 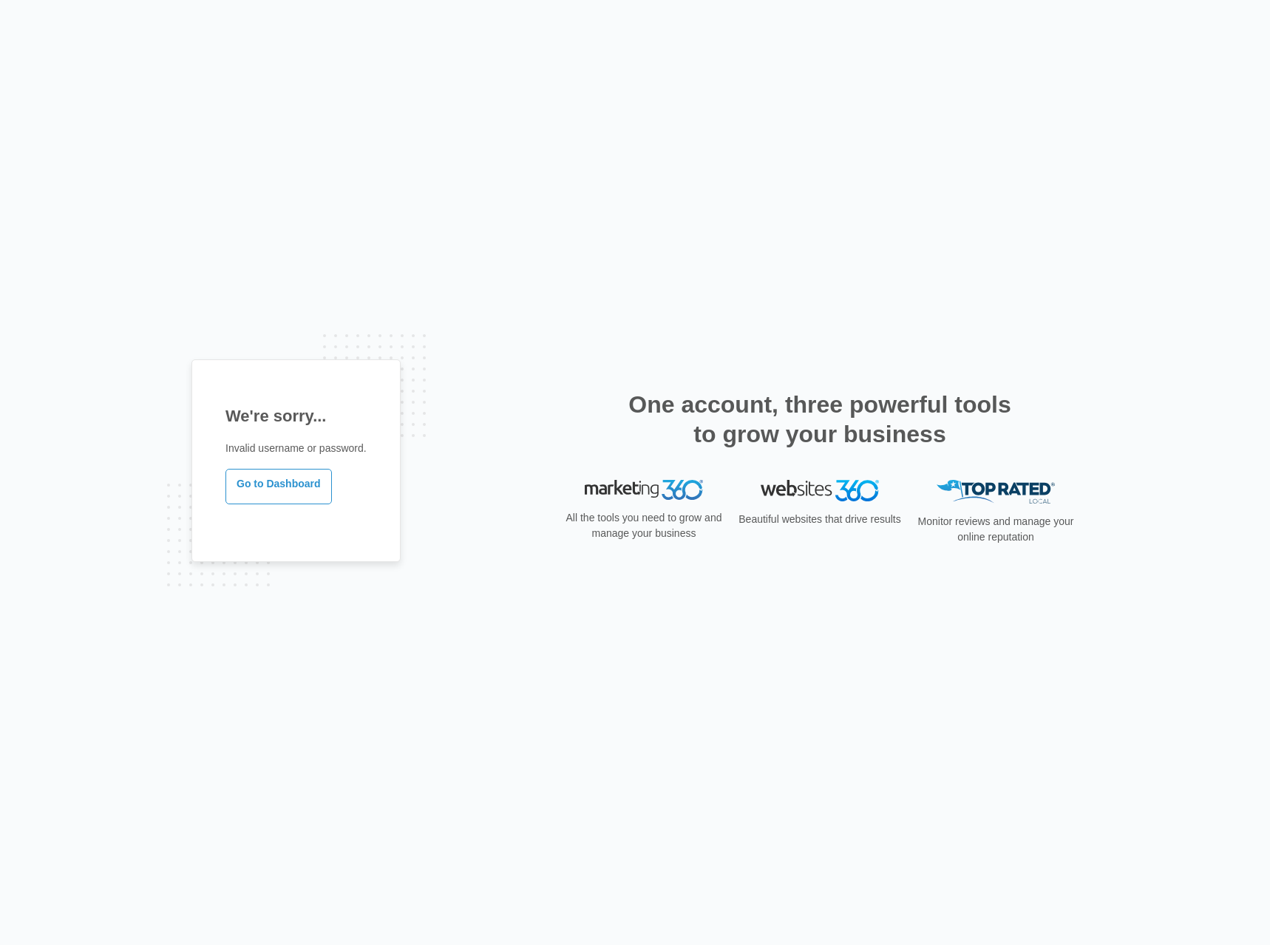 I want to click on img: Websites 360, so click(x=820, y=490).